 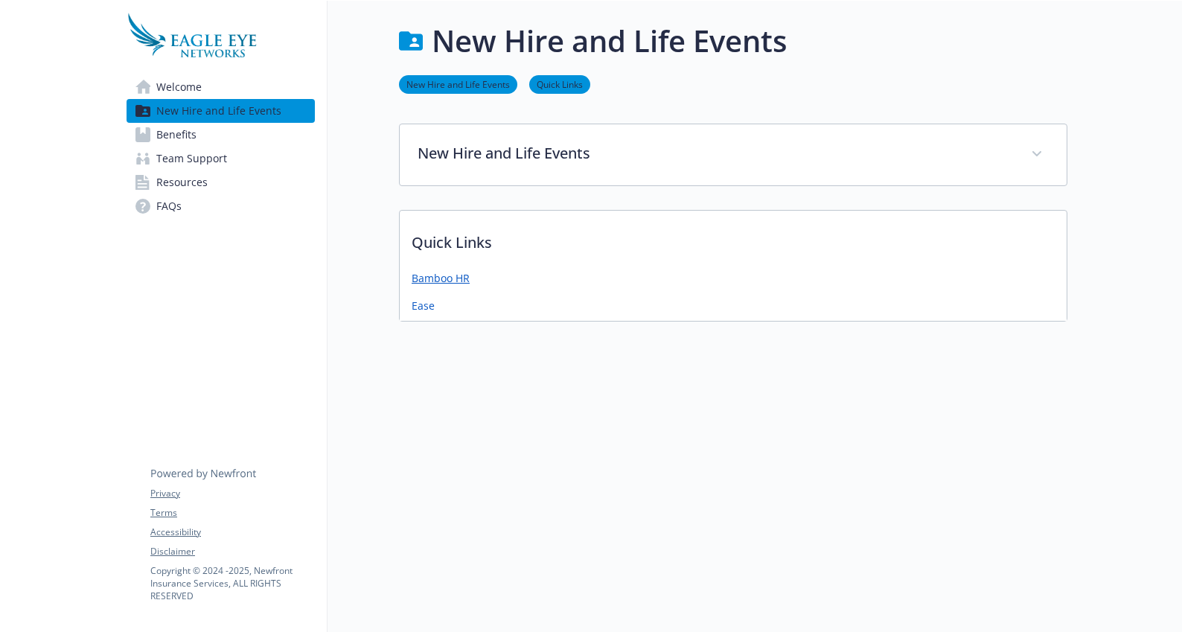 I want to click on a: Benefits, so click(x=220, y=135).